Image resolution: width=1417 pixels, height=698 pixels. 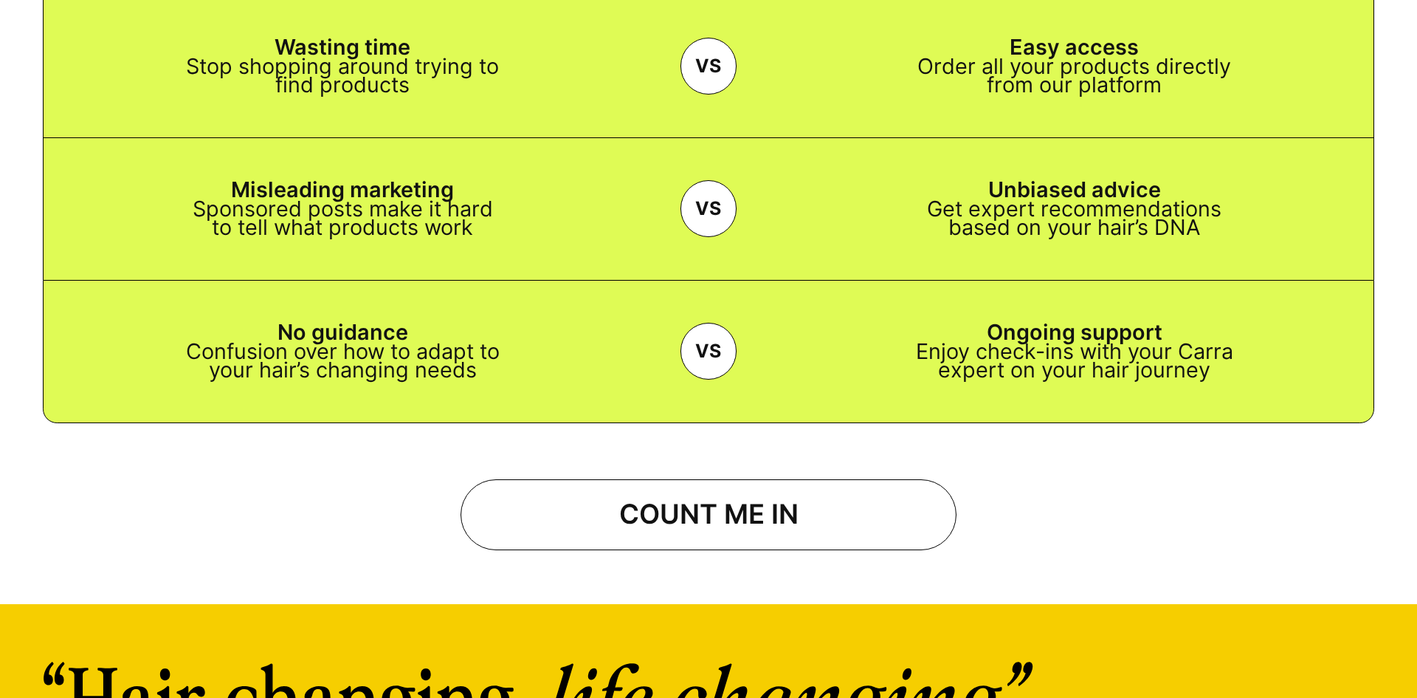 What do you see at coordinates (343, 190) in the screenshot?
I see `h4: Misleading marketing` at bounding box center [343, 190].